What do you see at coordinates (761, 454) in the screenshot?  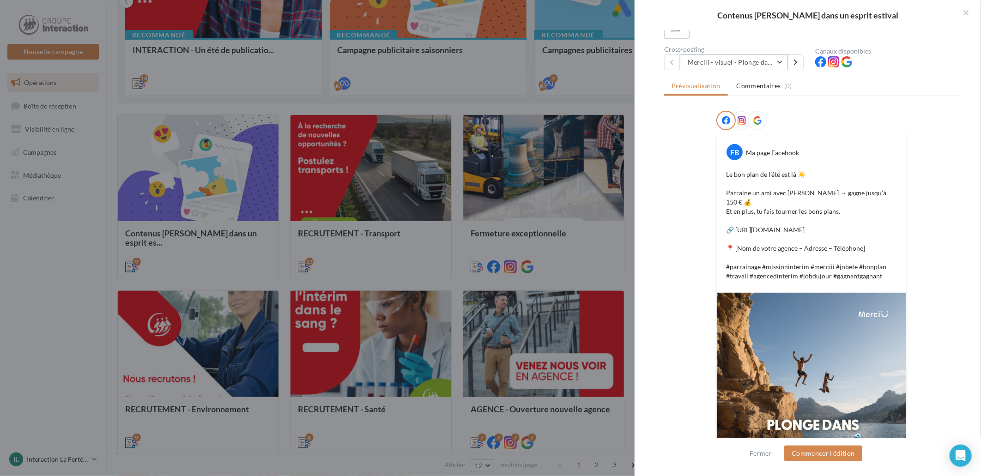 I see `button: Fermer` at bounding box center [761, 454].